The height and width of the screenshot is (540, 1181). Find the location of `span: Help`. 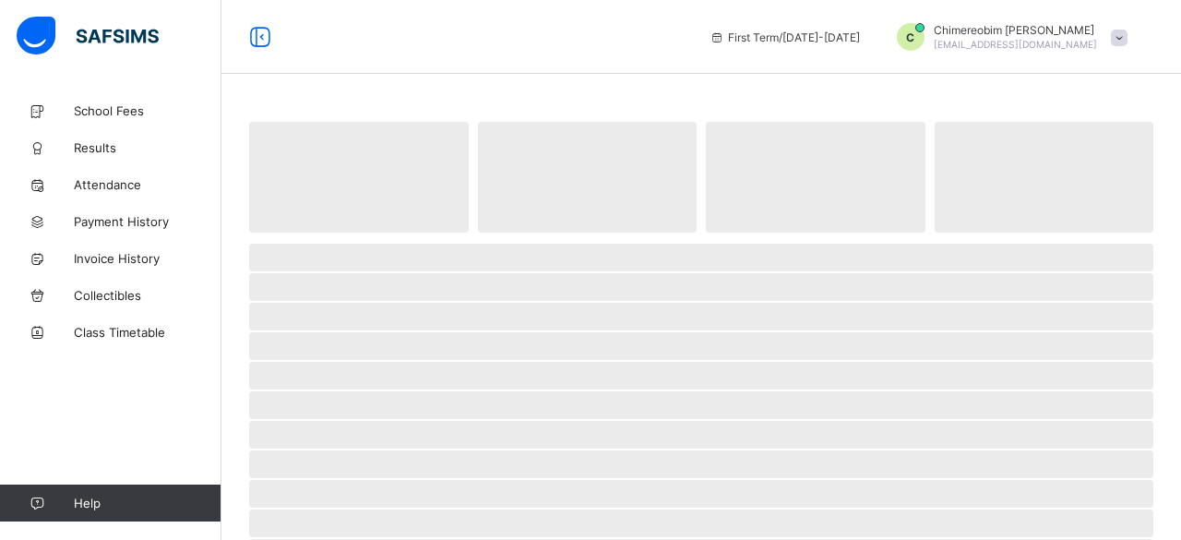

span: Help is located at coordinates (147, 503).